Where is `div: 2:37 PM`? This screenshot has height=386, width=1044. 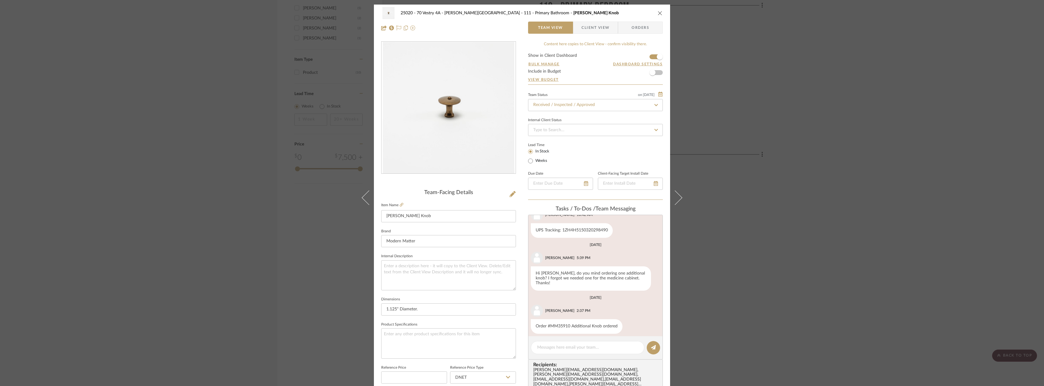 div: 2:37 PM is located at coordinates (583, 310).